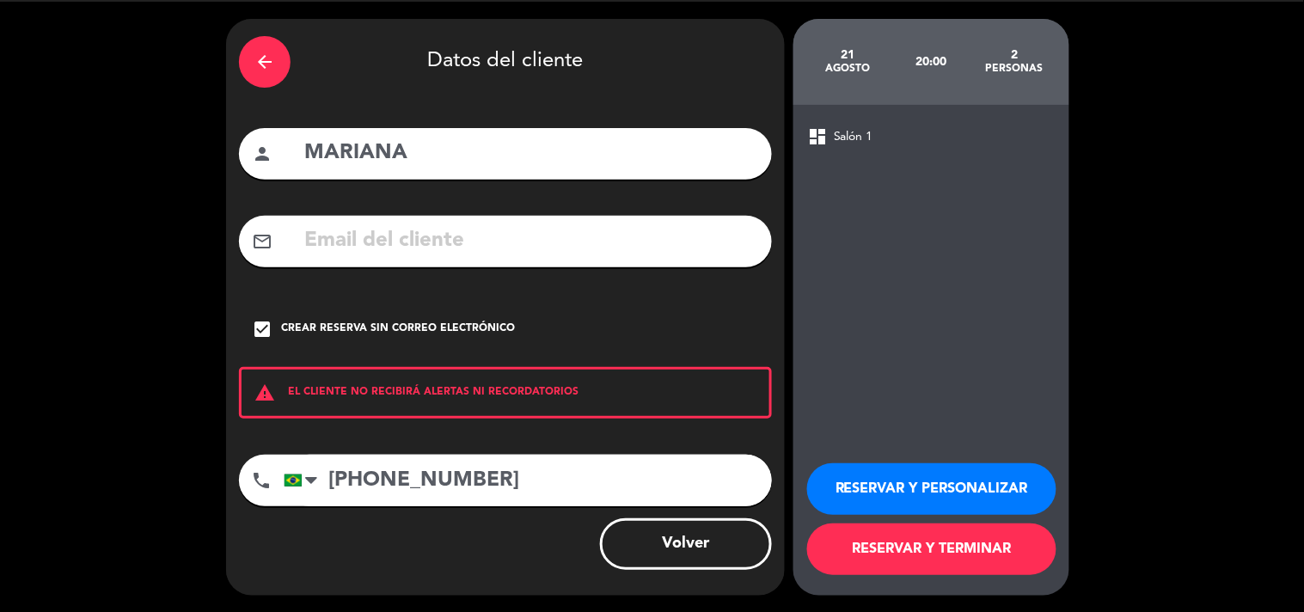 Image resolution: width=1304 pixels, height=612 pixels. What do you see at coordinates (818, 137) in the screenshot?
I see `span: dashboard` at bounding box center [818, 137].